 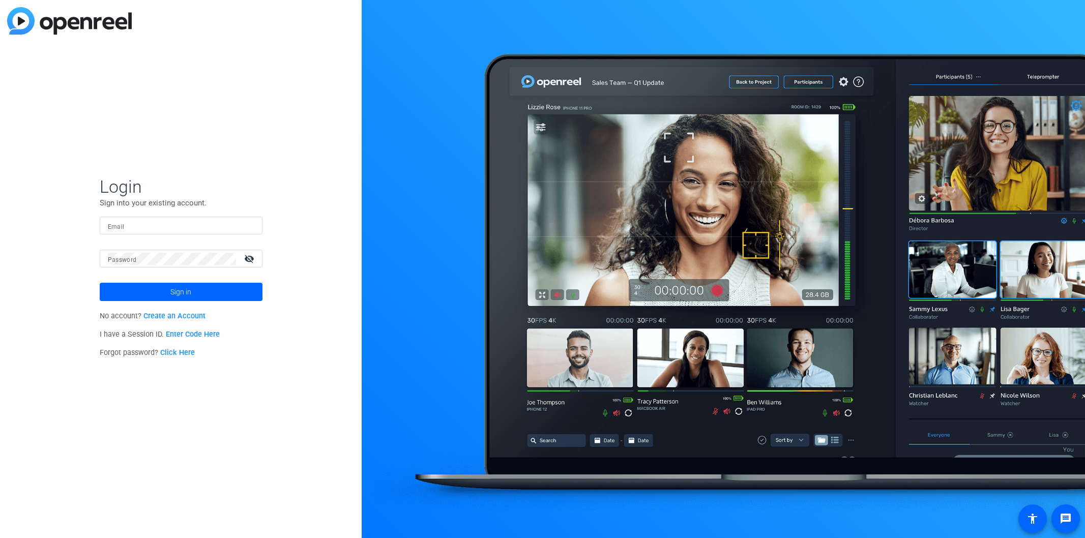 What do you see at coordinates (69, 21) in the screenshot?
I see `img: blue-gradient.svg` at bounding box center [69, 21].